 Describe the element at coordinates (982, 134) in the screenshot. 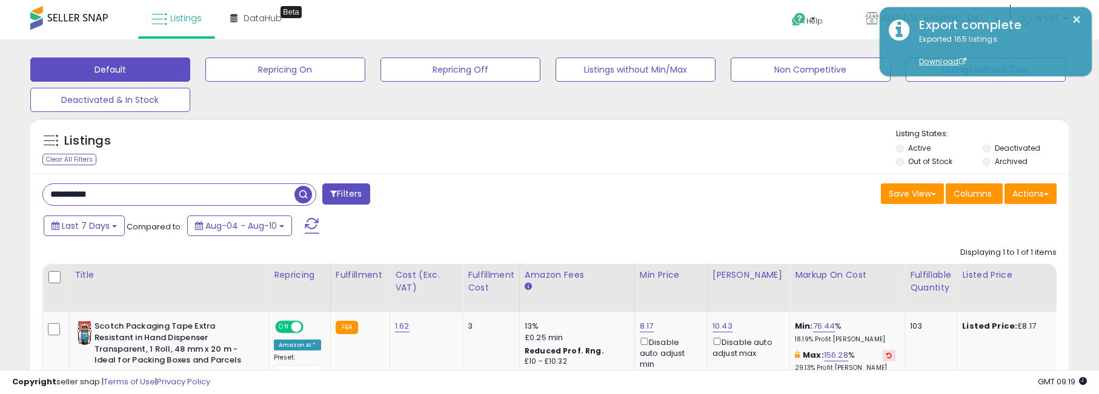

I see `p: Listing States:` at that location.